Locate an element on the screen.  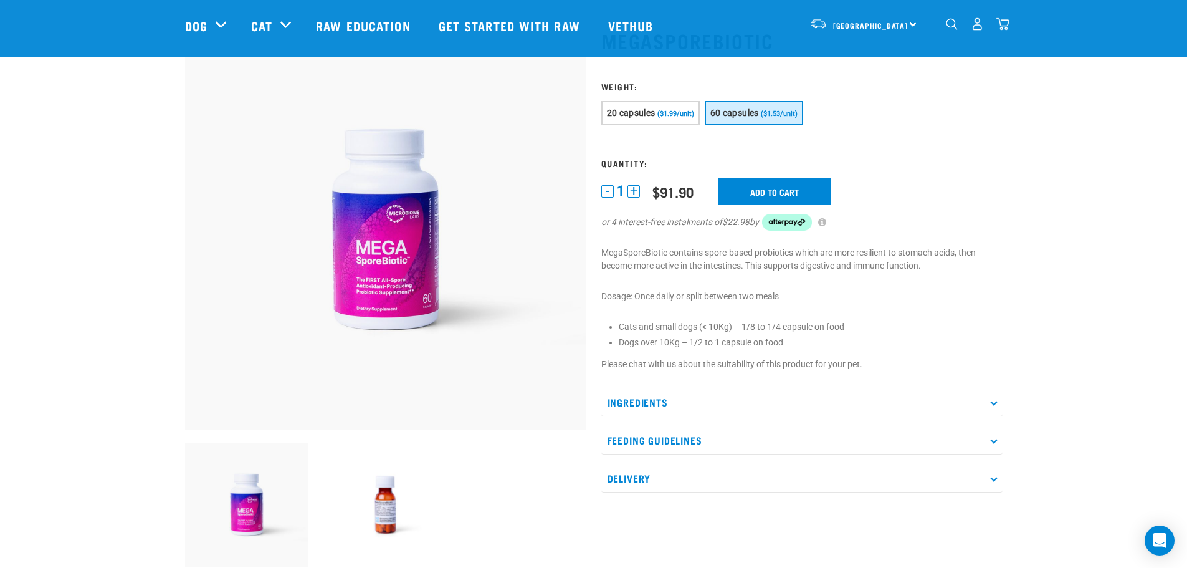
button: 20 capsules ($1.99/unit) is located at coordinates (650, 113).